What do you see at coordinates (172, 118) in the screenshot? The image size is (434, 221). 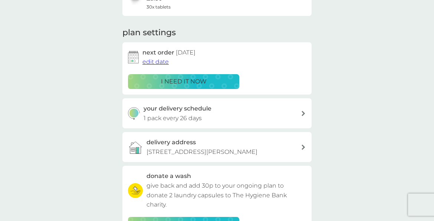 I see `p: 1 pack every 26 days` at bounding box center [172, 118].